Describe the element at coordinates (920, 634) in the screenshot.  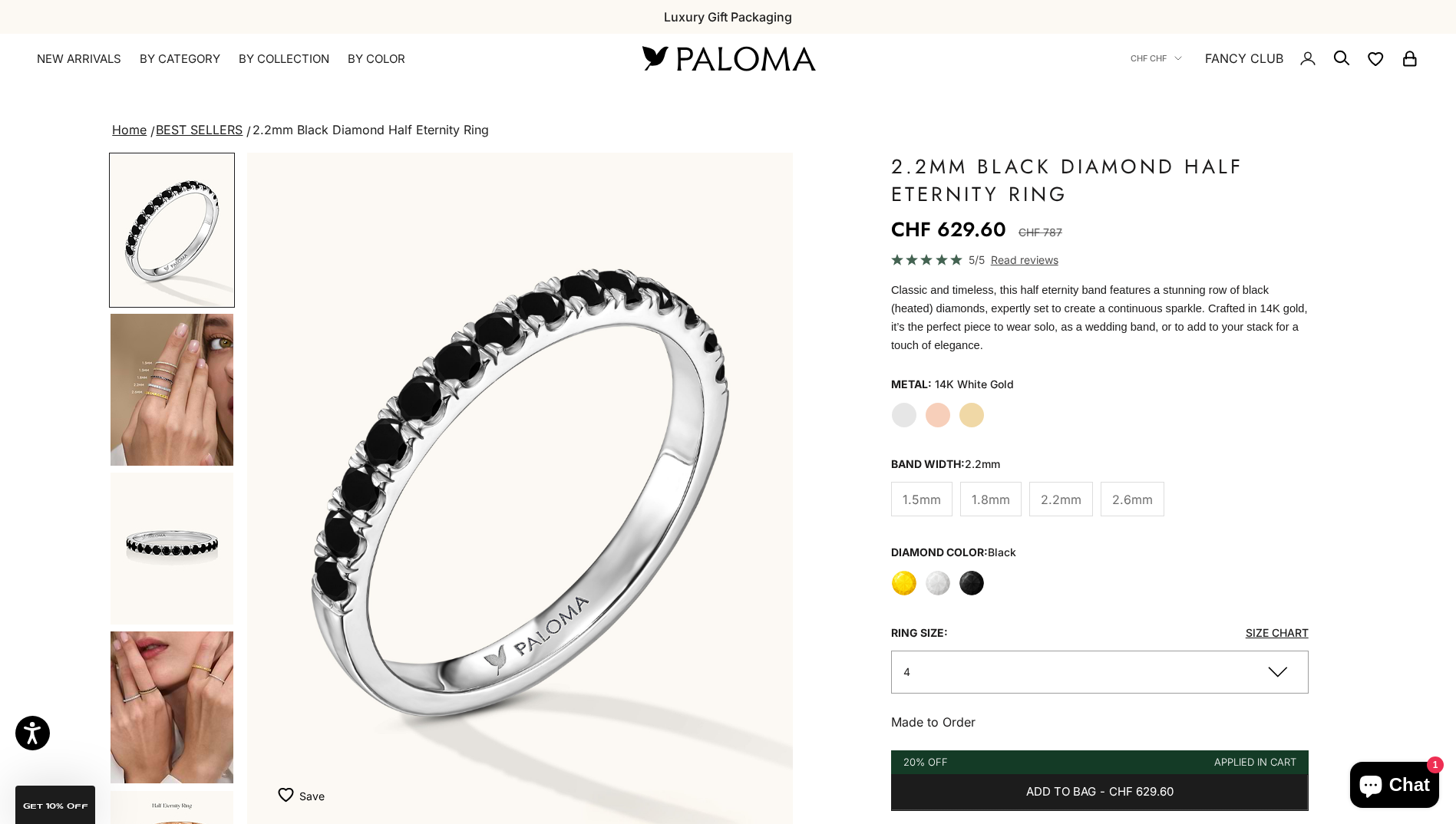
I see `legend: Ring Size:` at that location.